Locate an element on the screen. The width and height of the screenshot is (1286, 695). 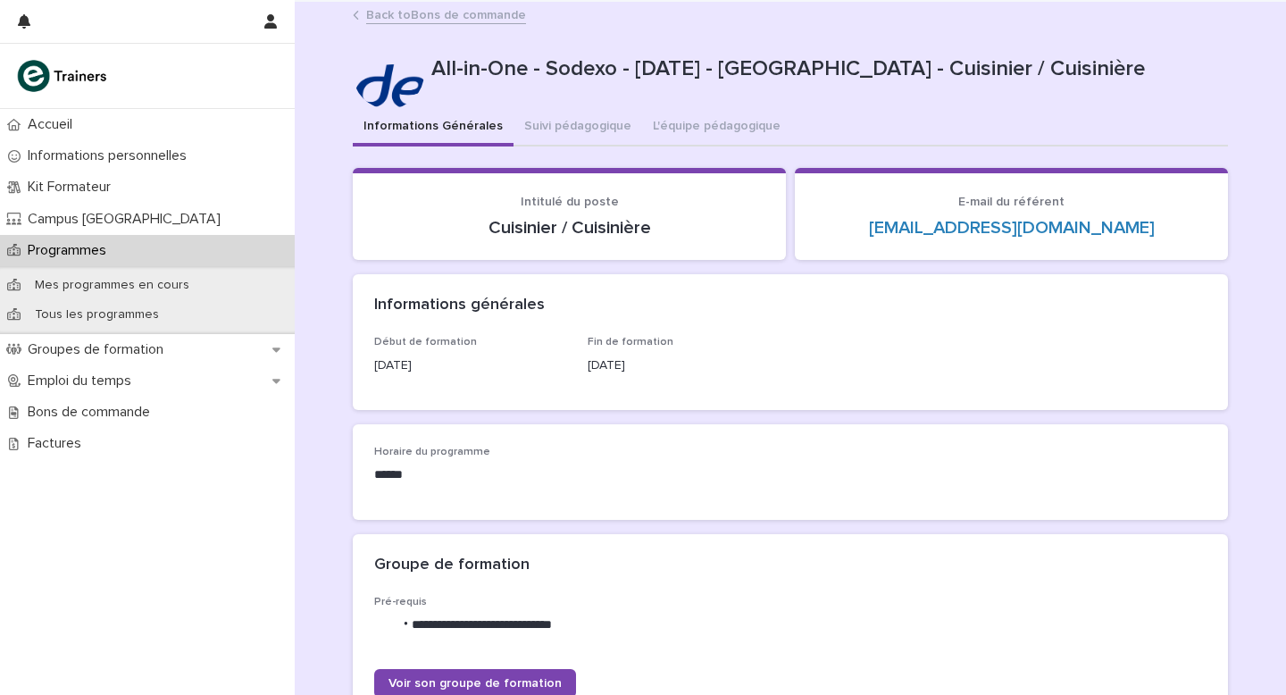
p: Bons de commande is located at coordinates (92, 412).